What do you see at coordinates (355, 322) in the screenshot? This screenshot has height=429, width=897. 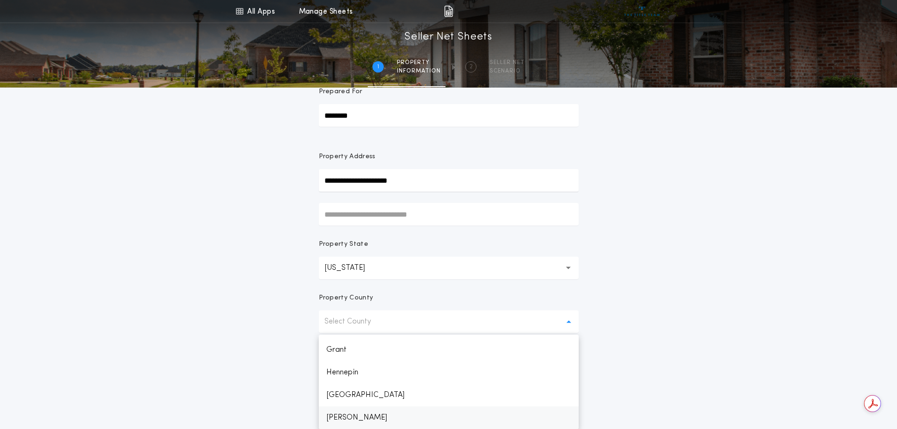 I see `p: Select County` at bounding box center [355, 322].